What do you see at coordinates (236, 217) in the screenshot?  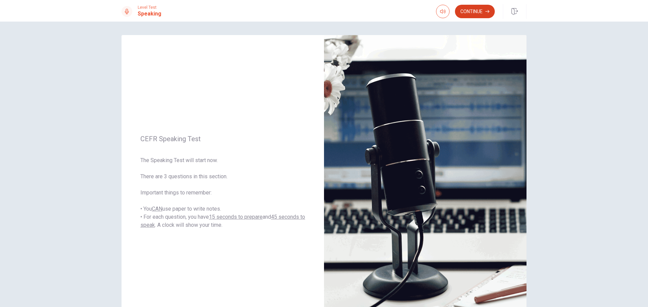 I see `u: 15 seconds to prepare` at bounding box center [236, 217].